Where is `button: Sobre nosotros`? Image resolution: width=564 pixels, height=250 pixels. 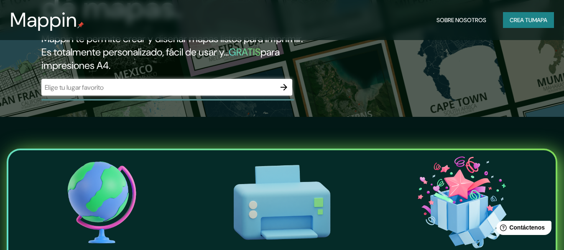 button: Sobre nosotros is located at coordinates (461, 20).